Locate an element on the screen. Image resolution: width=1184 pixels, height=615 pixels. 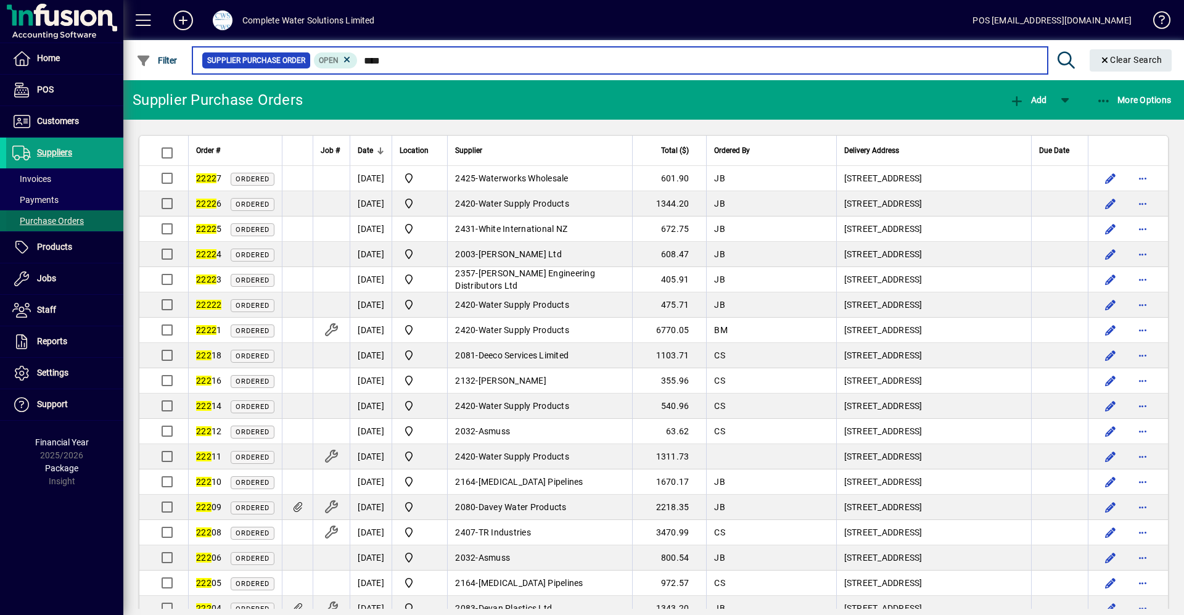
a: Staff is located at coordinates (65, 310).